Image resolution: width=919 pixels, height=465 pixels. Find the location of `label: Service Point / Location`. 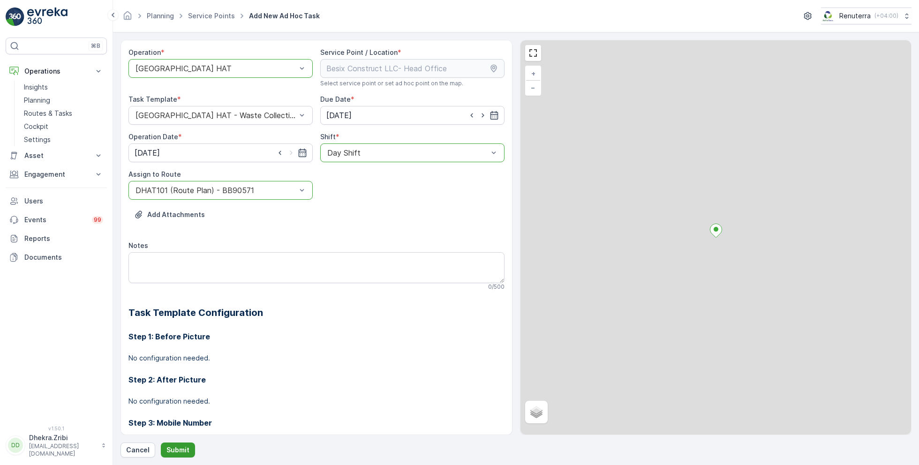

label: Service Point / Location is located at coordinates (358, 52).